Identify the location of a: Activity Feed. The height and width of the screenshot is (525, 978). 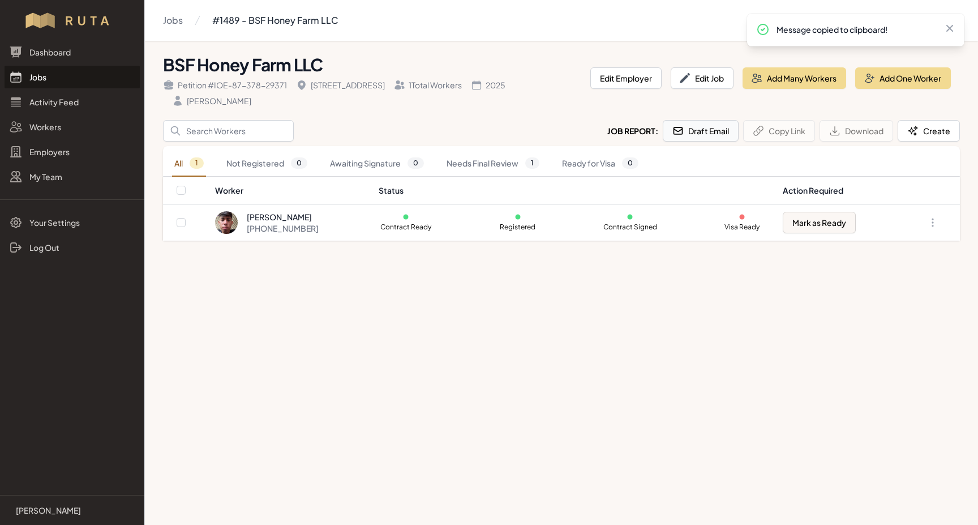
(72, 102).